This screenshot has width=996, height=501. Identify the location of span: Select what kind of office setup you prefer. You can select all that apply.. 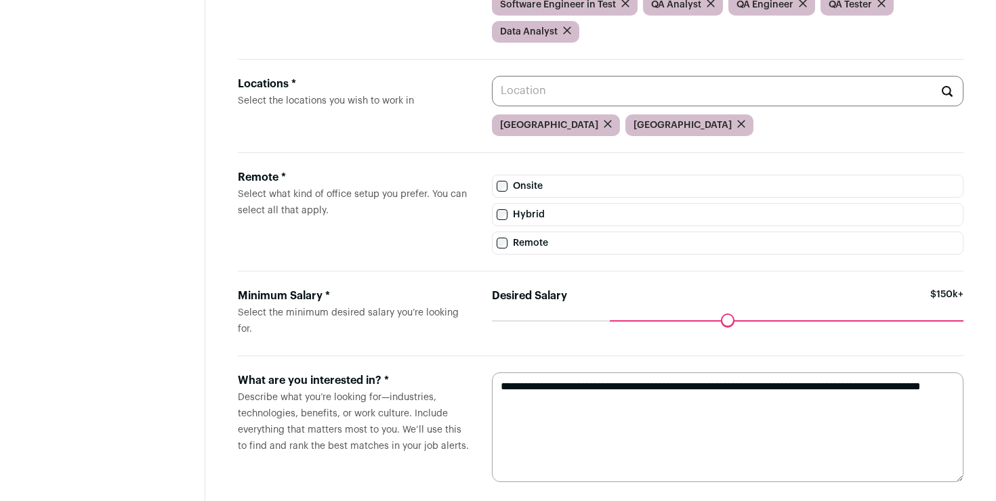
(352, 203).